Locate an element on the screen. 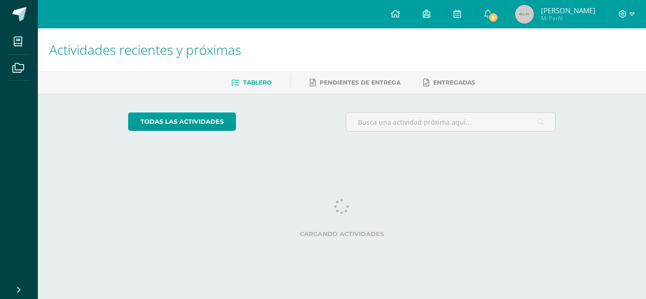 The image size is (646, 299). a: Pendientes de entrega is located at coordinates (355, 83).